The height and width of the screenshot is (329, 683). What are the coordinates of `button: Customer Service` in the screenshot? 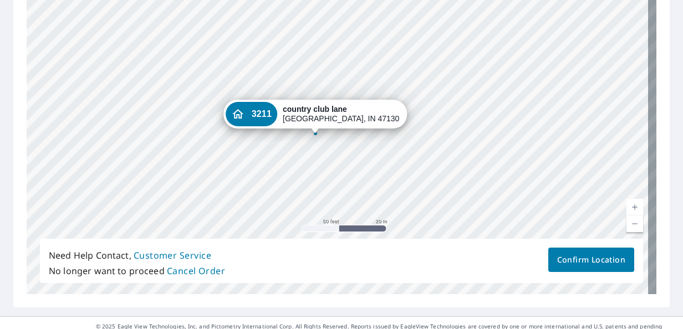 It's located at (172, 256).